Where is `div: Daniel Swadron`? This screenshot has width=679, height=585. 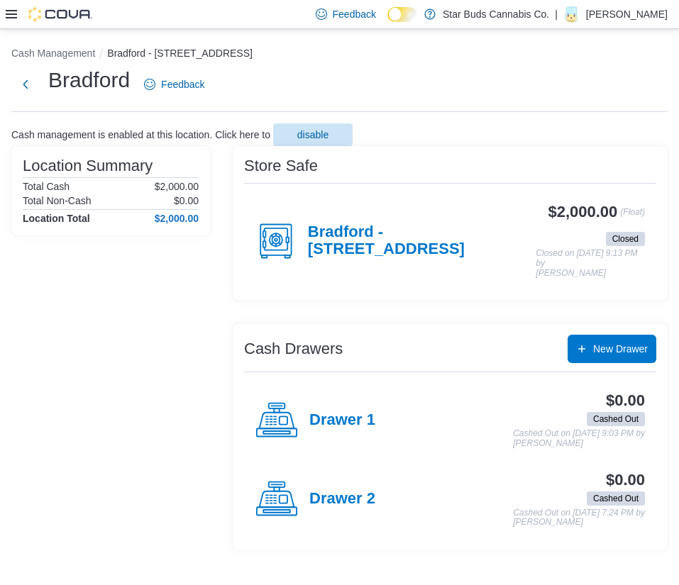 div: Daniel Swadron is located at coordinates (572, 14).